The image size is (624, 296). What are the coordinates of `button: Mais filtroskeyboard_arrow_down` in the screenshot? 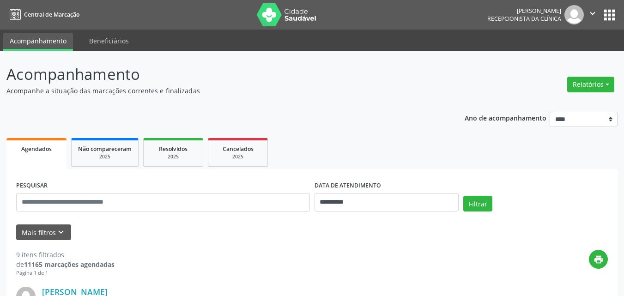 It's located at (43, 232).